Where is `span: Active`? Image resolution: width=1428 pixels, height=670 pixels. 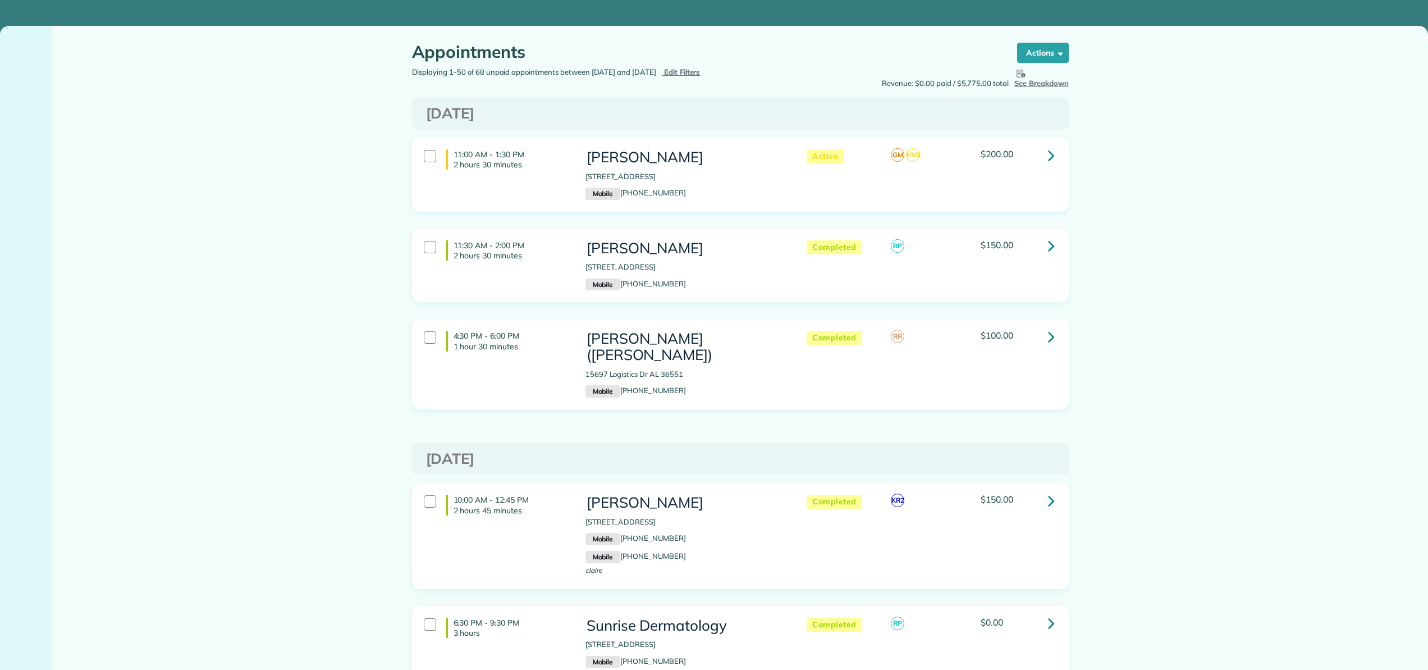
span: Active is located at coordinates (825, 156).